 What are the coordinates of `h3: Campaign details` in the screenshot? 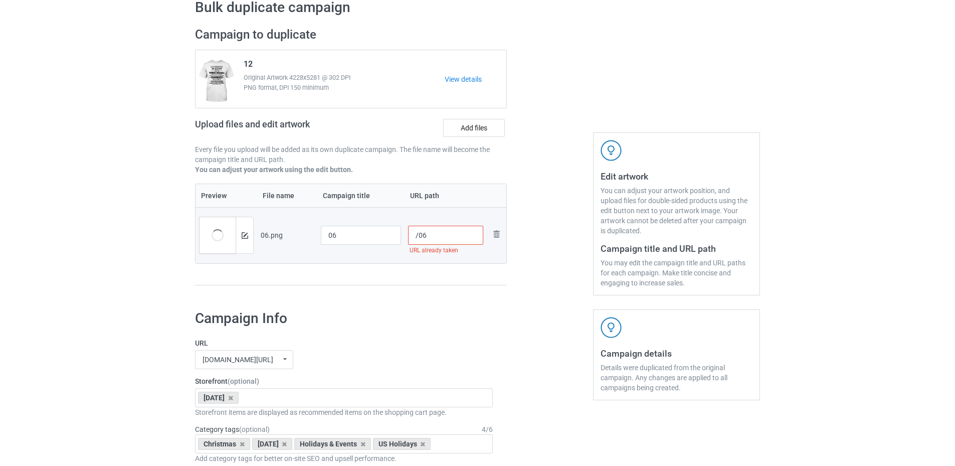 It's located at (676, 353).